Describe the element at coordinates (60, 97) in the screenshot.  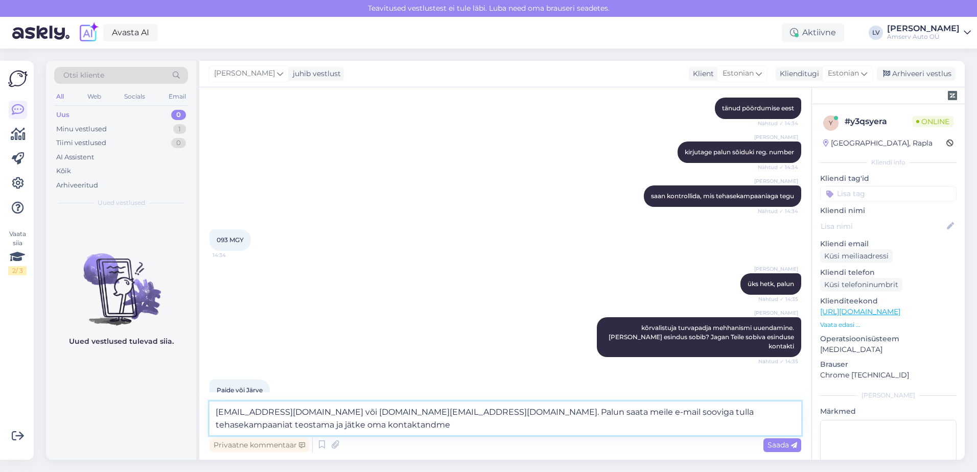
I see `div: All` at that location.